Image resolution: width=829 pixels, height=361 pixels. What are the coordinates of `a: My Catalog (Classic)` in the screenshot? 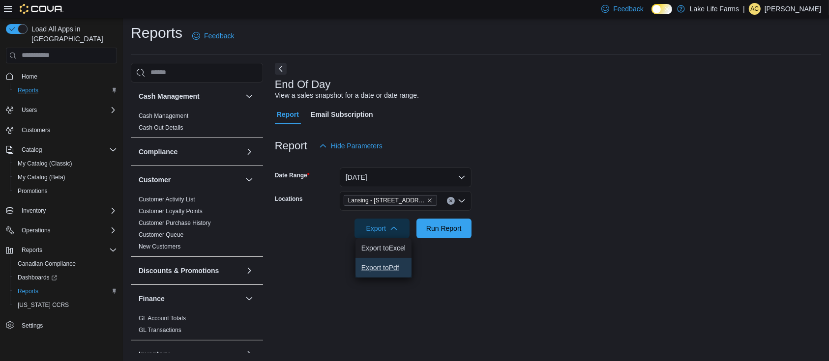 It's located at (45, 164).